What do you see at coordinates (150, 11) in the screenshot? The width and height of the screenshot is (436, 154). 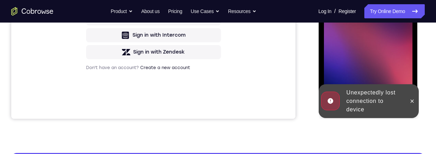 I see `a: About us` at bounding box center [150, 11].